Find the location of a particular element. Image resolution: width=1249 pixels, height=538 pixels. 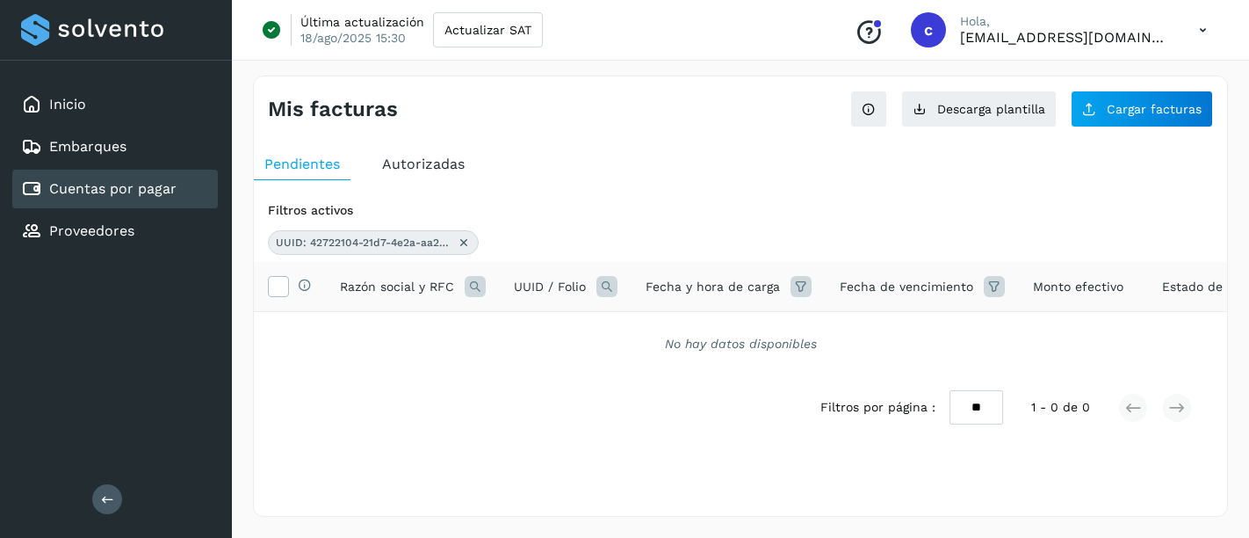

a: Embarques is located at coordinates (88, 146).